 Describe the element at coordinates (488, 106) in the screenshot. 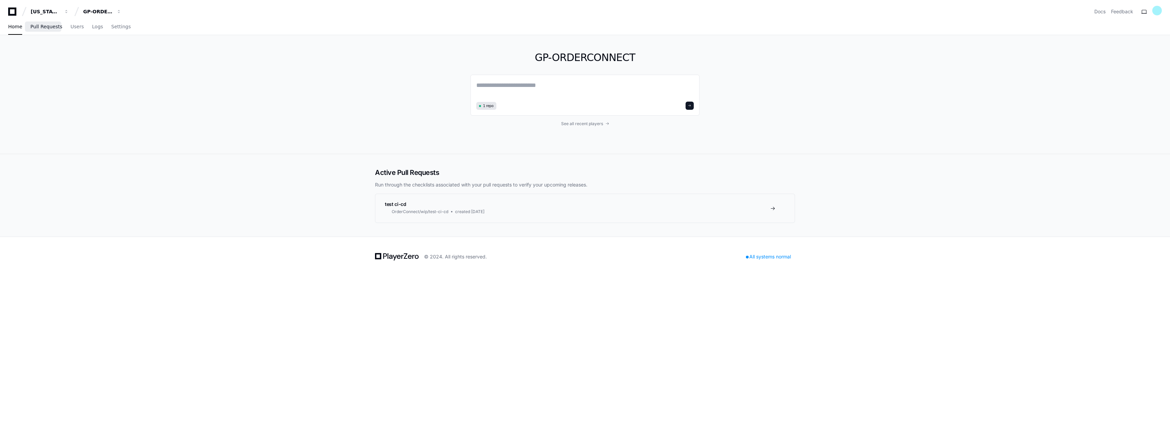

I see `span: 1 repo` at that location.